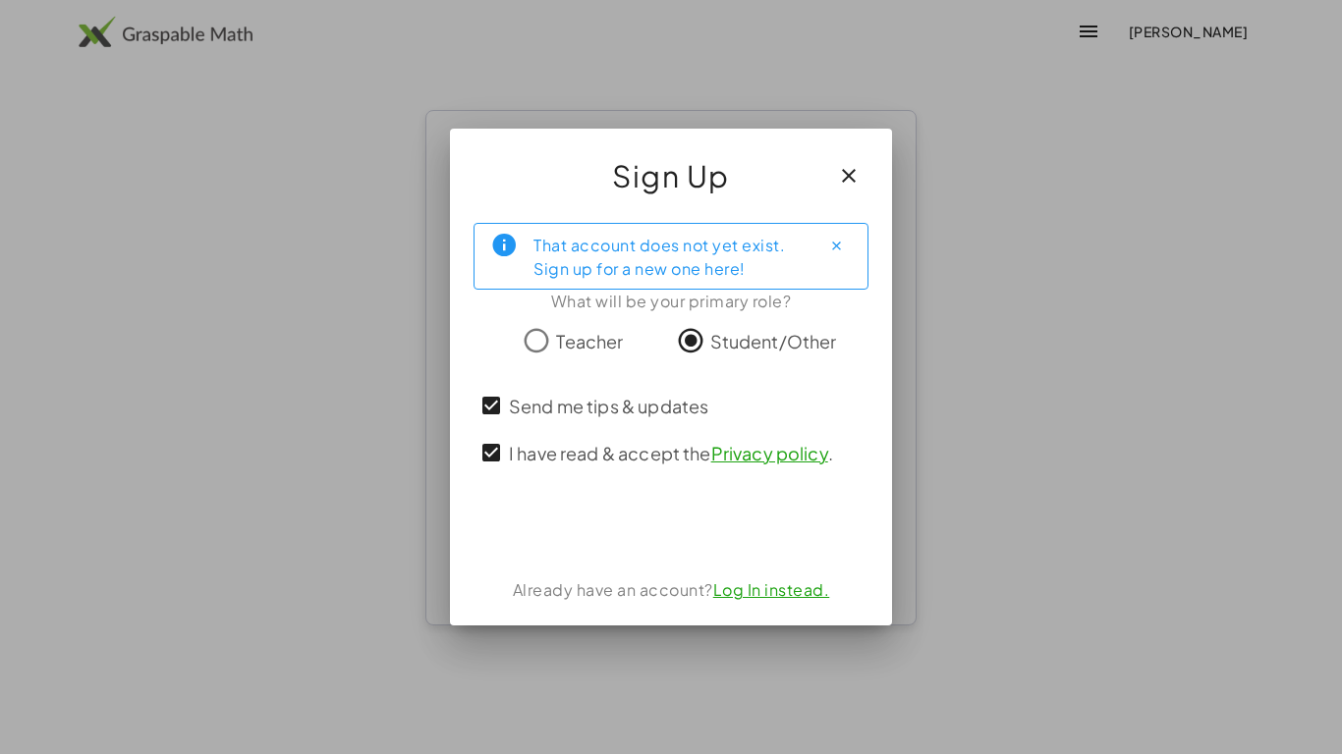 The image size is (1342, 754). Describe the element at coordinates (773, 341) in the screenshot. I see `span: Student/Other` at that location.